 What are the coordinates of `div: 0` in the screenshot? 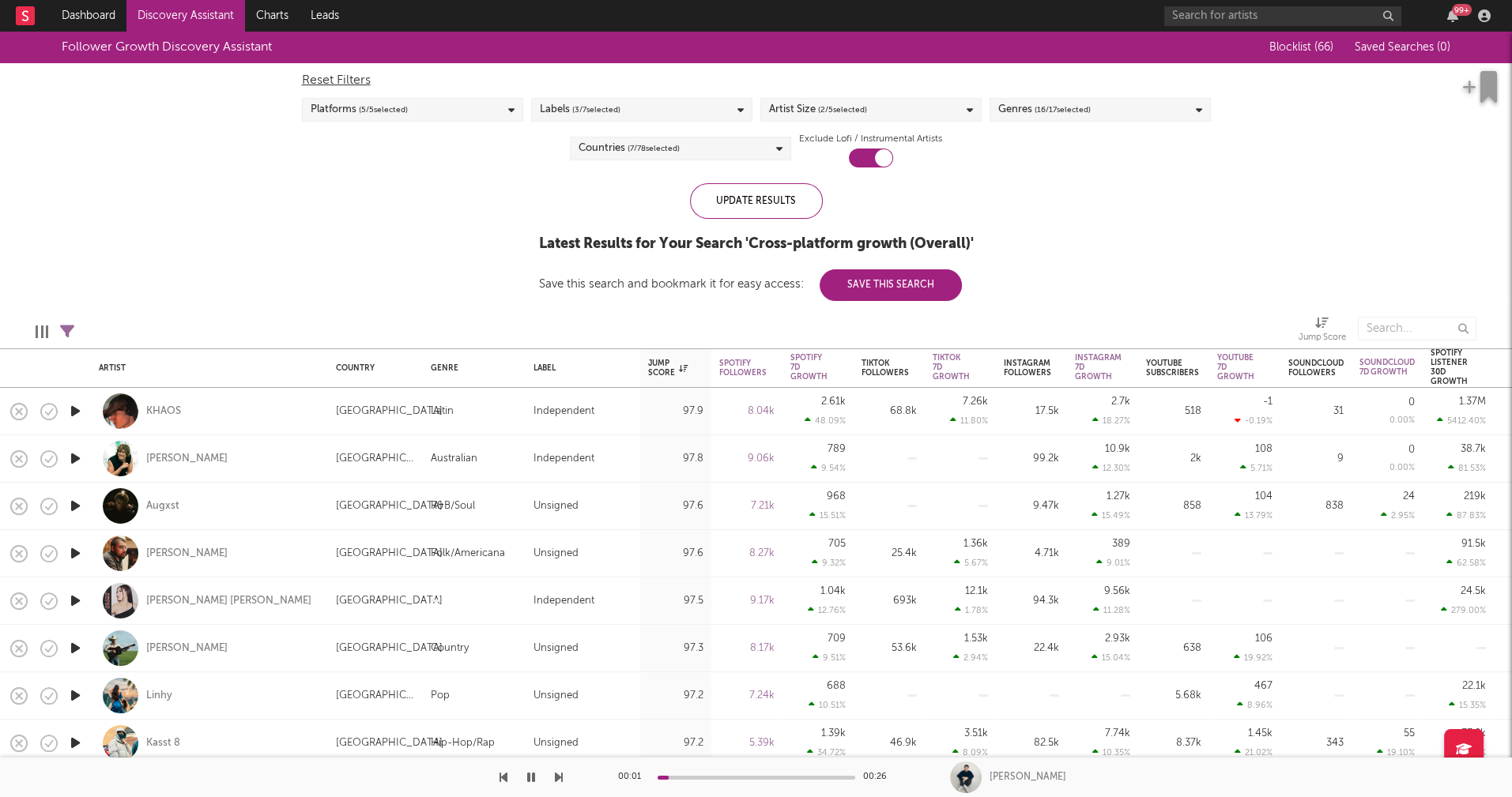 It's located at (1412, 449).